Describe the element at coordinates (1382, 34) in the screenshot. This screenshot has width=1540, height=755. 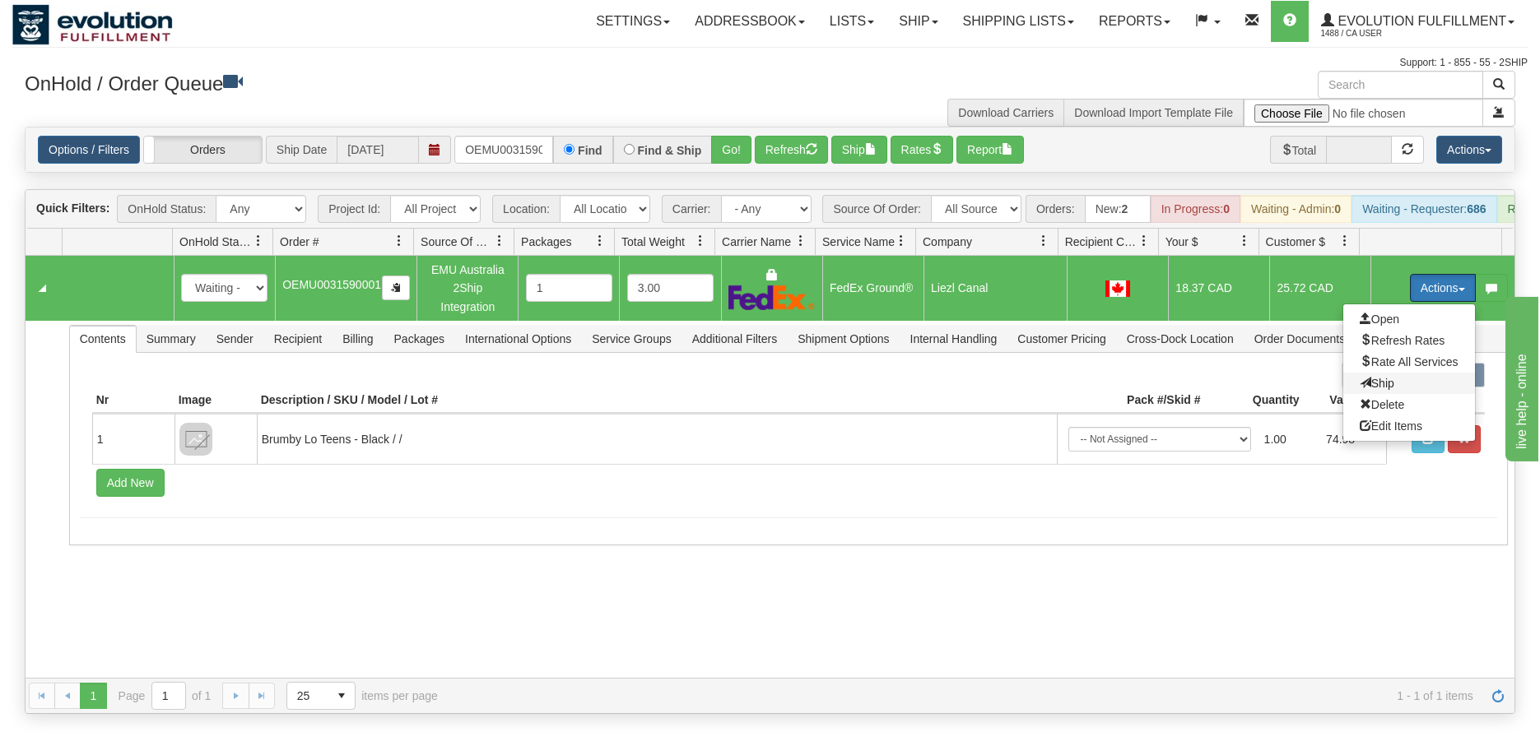
I see `span: 1488 / CA User` at that location.